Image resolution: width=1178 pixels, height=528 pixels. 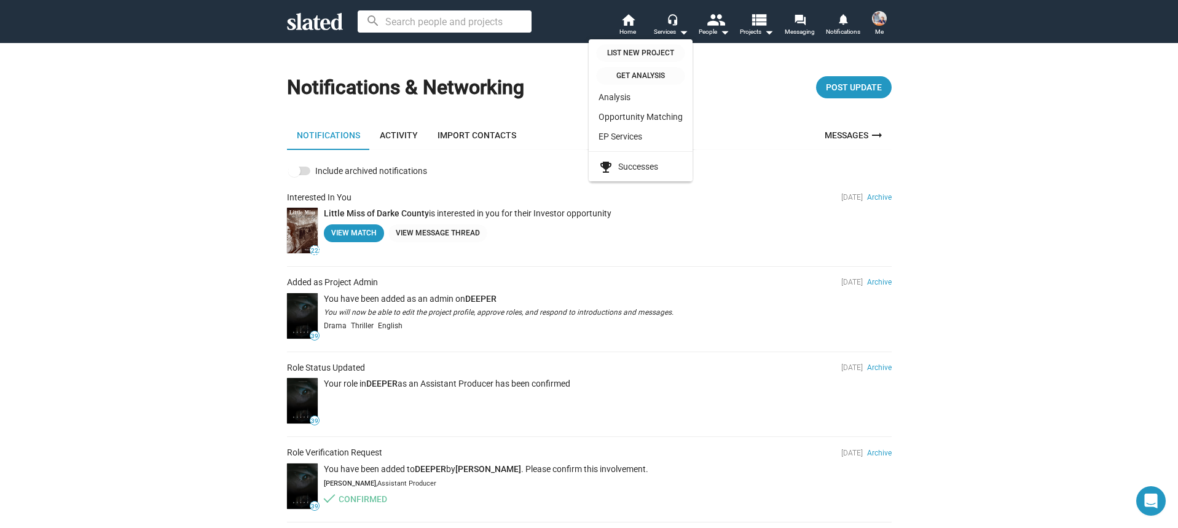 I want to click on span: List New Project, so click(x=640, y=53).